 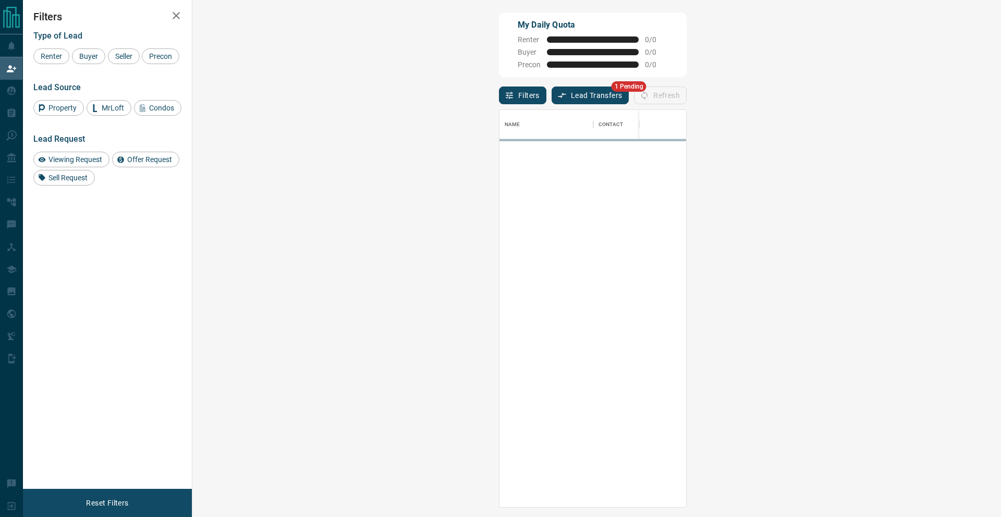 What do you see at coordinates (71, 160) in the screenshot?
I see `div: Viewing Request` at bounding box center [71, 160].